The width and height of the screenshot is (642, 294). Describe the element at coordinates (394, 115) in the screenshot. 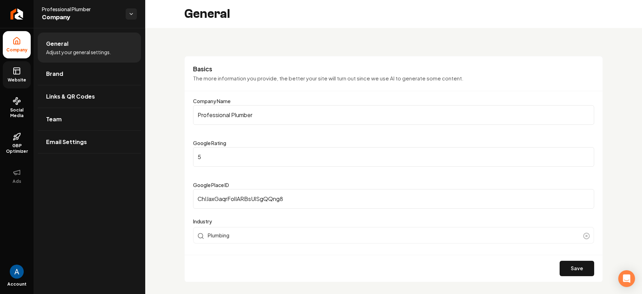

I see `input: Company Name` at that location.